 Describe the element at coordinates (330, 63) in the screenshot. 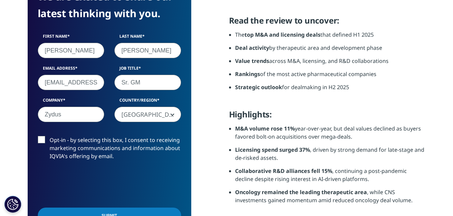

I see `li: across M&A, licensing, and R&D collaborations` at that location.